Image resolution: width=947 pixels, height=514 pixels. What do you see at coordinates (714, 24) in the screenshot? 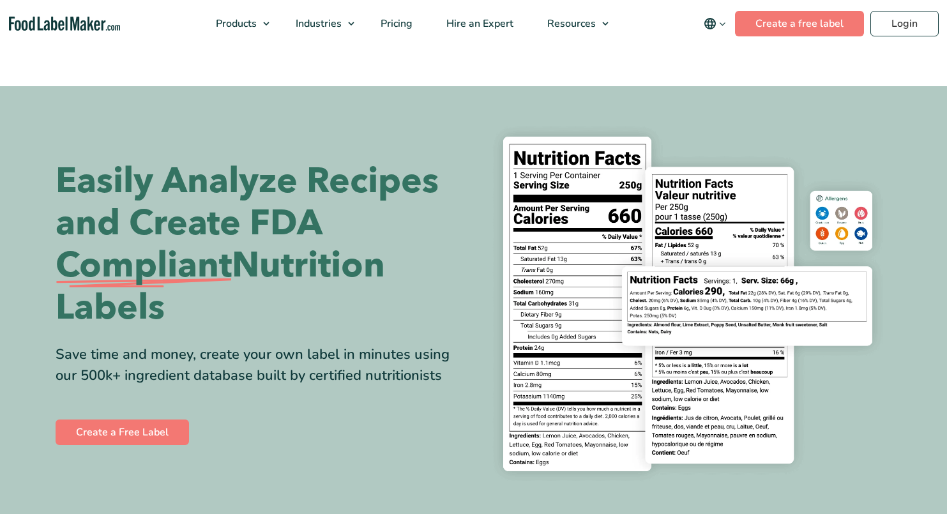
I see `button: Change language` at bounding box center [714, 24].